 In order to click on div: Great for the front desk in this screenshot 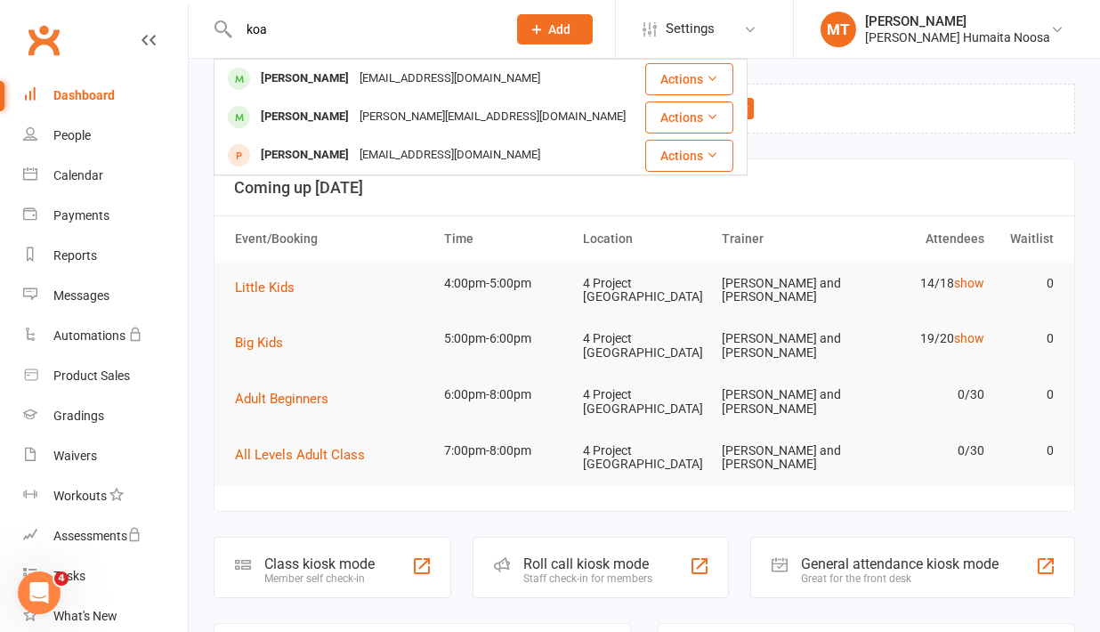, I will do `click(900, 579)`.